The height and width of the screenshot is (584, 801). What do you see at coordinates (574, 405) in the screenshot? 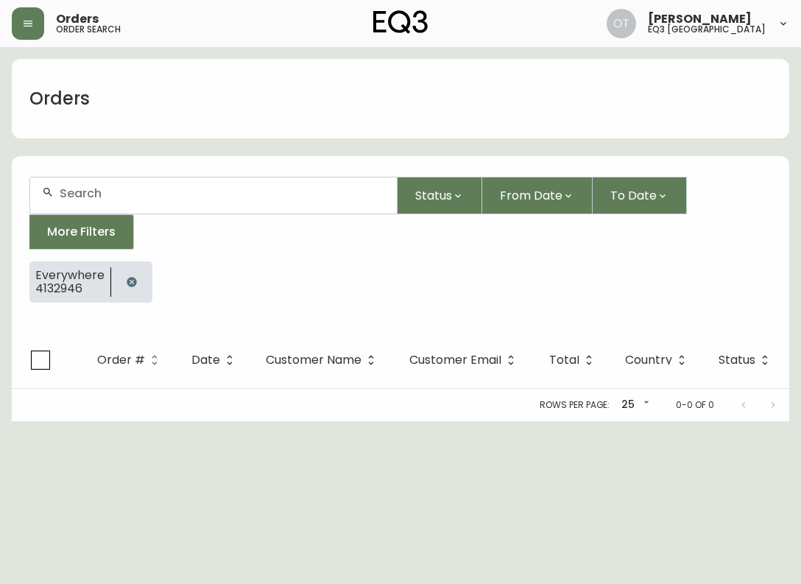
I see `p: Rows per page:` at bounding box center [574, 405].